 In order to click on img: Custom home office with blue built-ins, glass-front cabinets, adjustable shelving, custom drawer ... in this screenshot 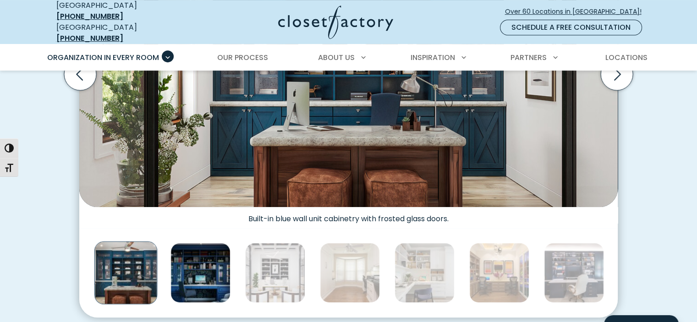, I will do `click(200, 273)`.